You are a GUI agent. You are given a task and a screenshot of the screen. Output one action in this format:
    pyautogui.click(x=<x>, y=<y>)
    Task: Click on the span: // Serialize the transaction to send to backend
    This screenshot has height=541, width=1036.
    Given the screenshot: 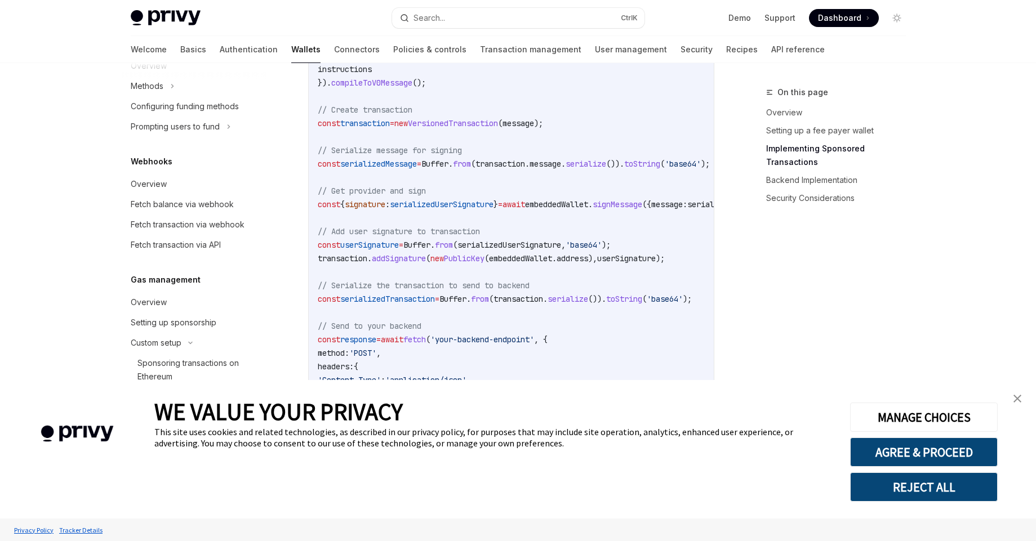 What is the action you would take?
    pyautogui.click(x=424, y=286)
    